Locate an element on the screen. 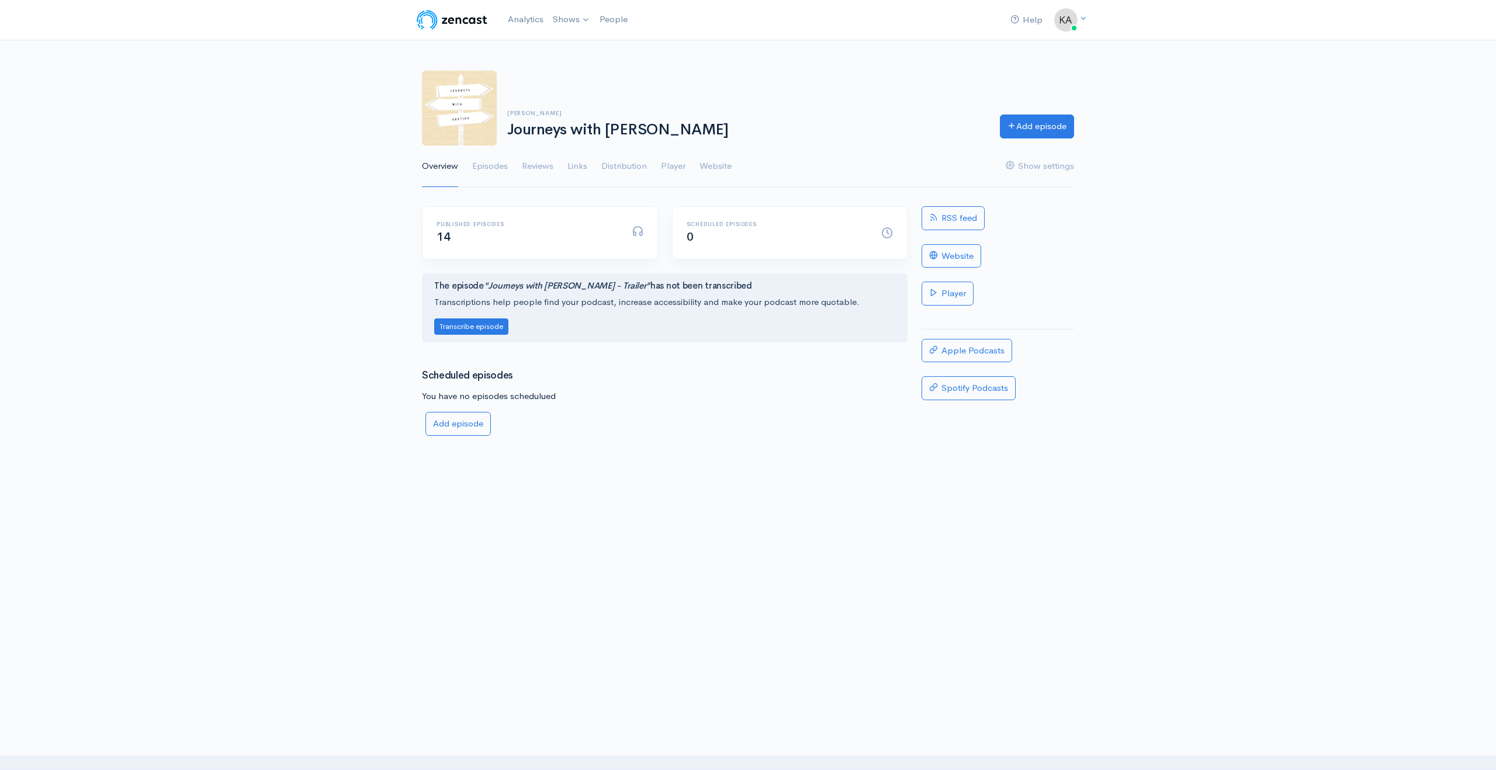 This screenshot has height=770, width=1496. a: Reviews is located at coordinates (537, 166).